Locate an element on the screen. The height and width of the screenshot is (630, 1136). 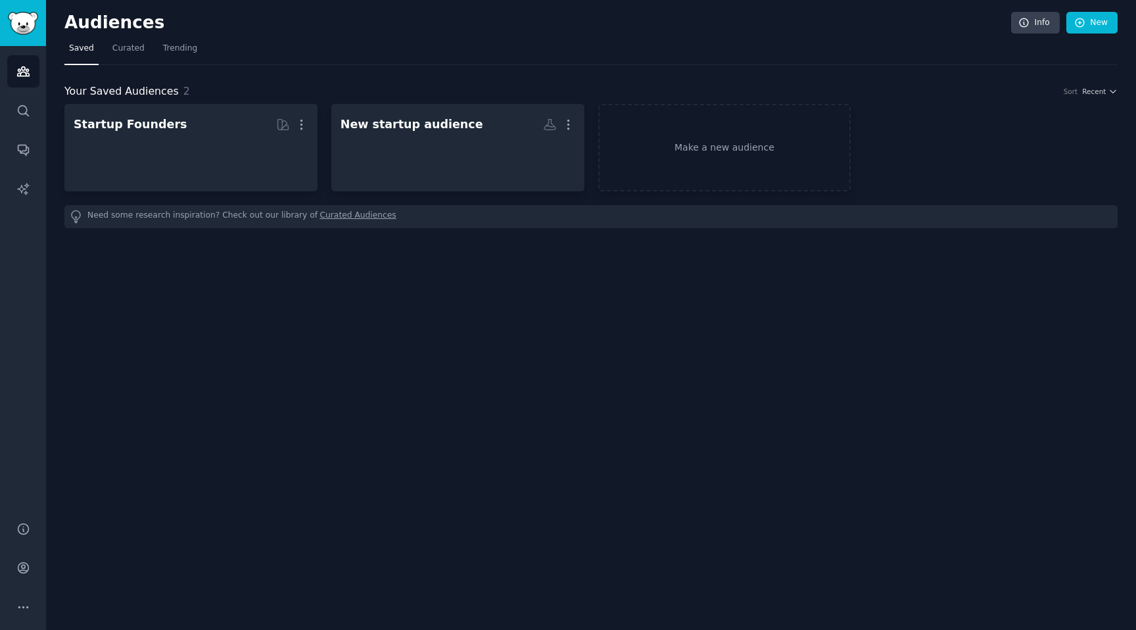
div: New startup audience is located at coordinates (411, 124).